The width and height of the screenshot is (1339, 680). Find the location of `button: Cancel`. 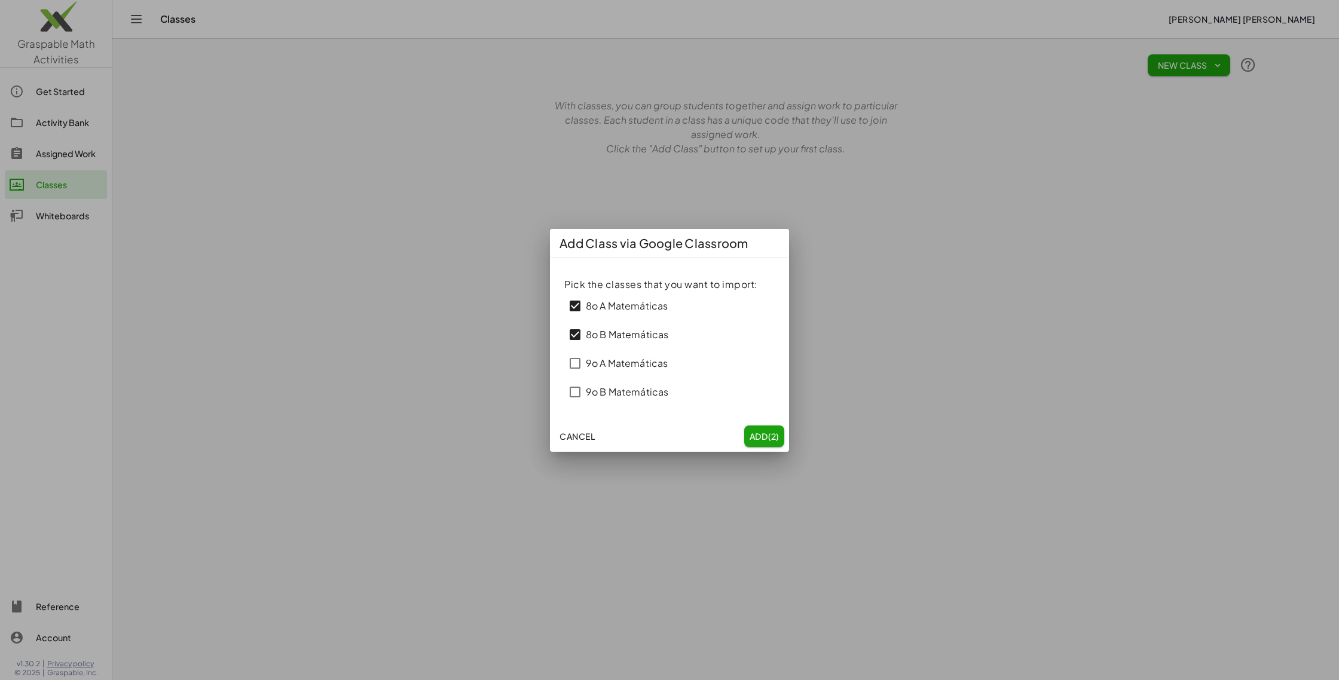

button: Cancel is located at coordinates (577, 436).